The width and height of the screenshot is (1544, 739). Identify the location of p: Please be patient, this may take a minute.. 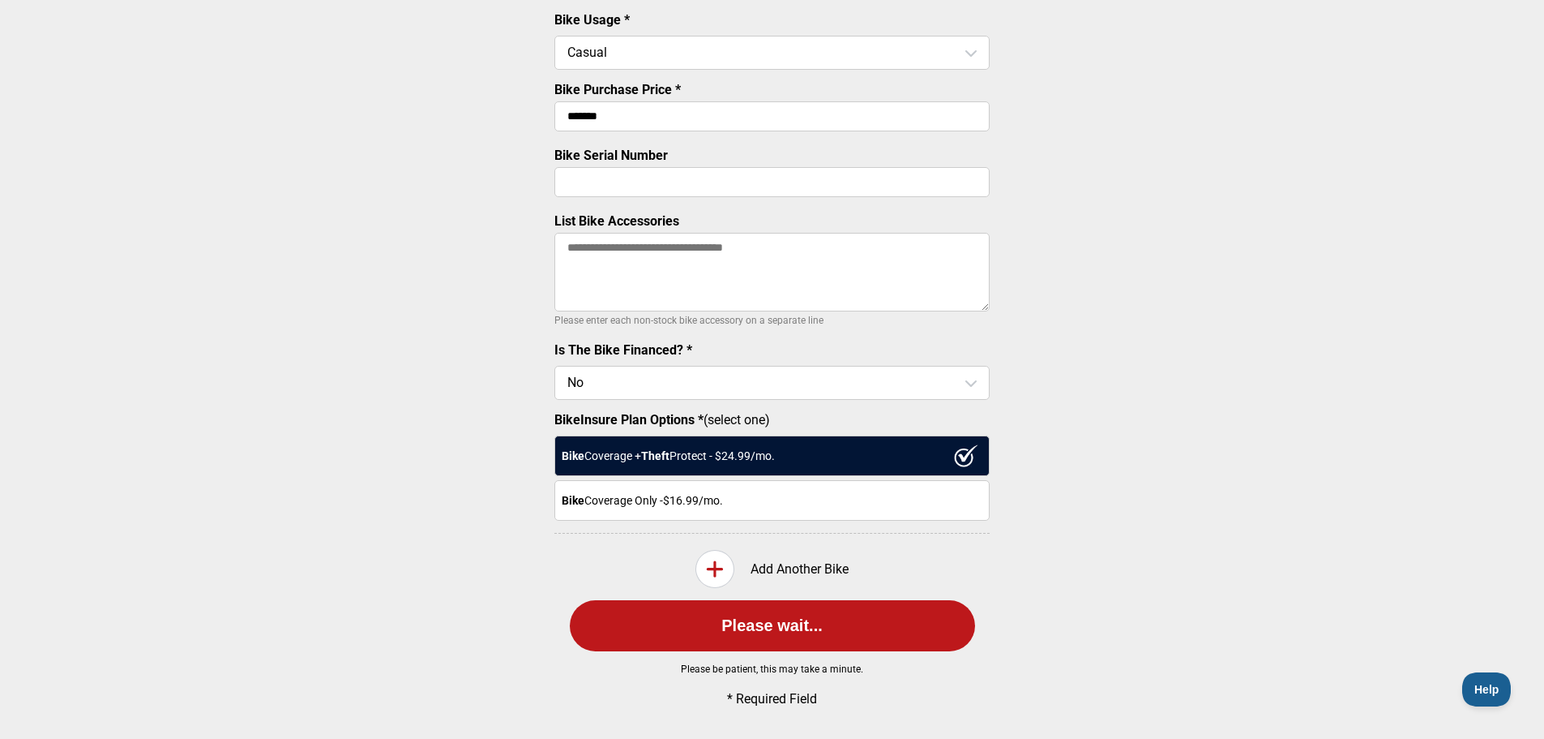
(773, 669).